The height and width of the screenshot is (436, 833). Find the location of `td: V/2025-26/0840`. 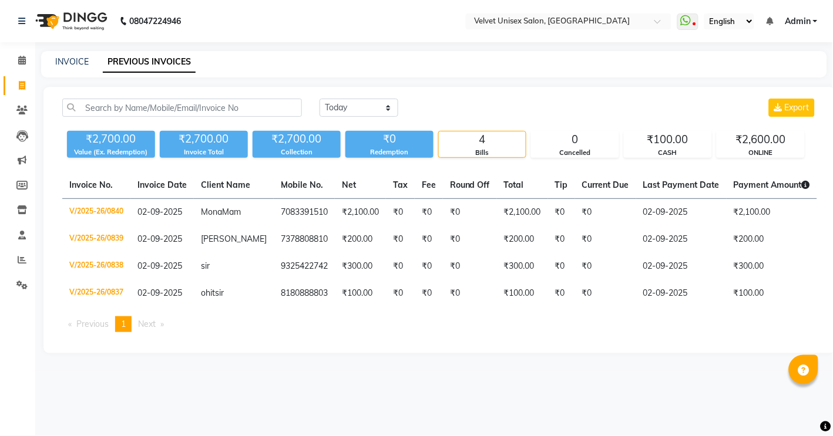

td: V/2025-26/0840 is located at coordinates (96, 213).